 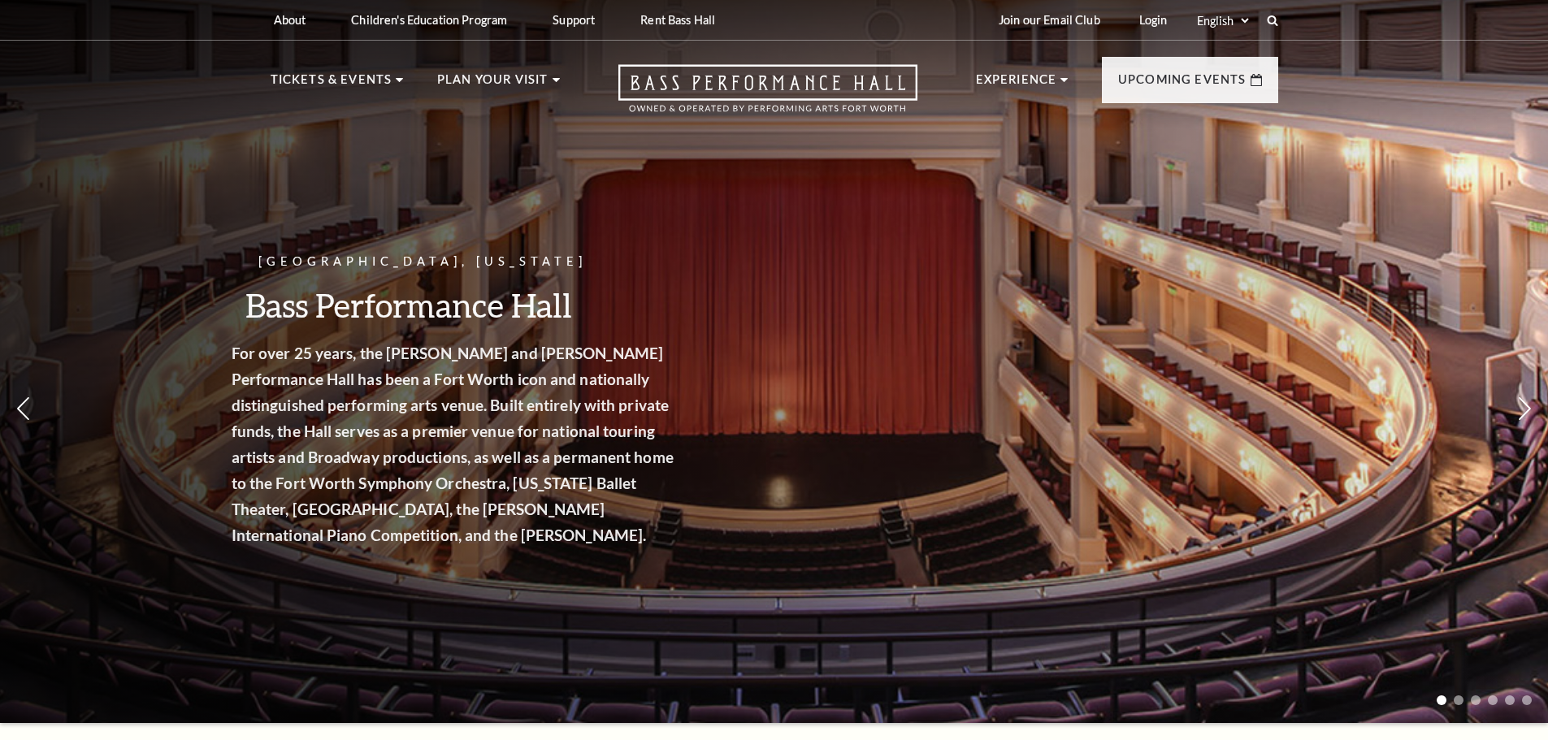 What do you see at coordinates (290, 20) in the screenshot?
I see `p: About` at bounding box center [290, 20].